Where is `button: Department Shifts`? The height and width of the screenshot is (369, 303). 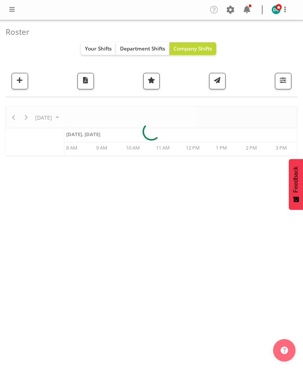
button: Department Shifts is located at coordinates (143, 49).